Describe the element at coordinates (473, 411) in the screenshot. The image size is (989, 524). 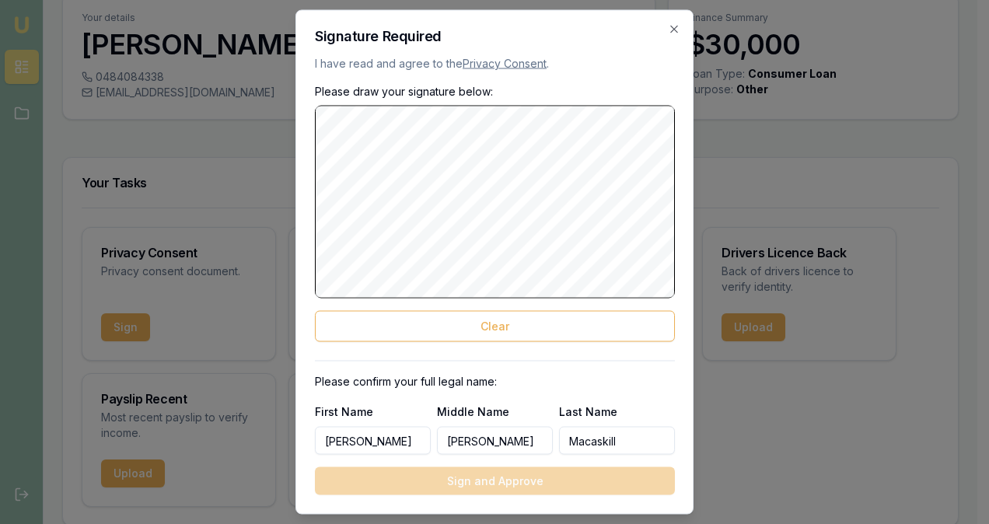
I see `label: Middle Name` at that location.